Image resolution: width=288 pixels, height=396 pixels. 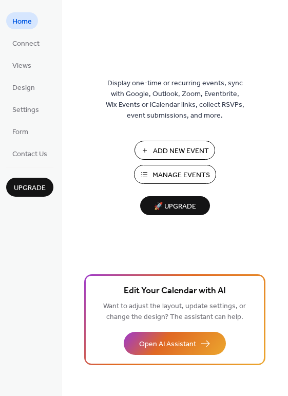 What do you see at coordinates (175, 100) in the screenshot?
I see `span: Display one-time or recurring events, sync with Google, Outlook, Zoom, Eventbrite, Wix Events or ...` at bounding box center [175, 100].